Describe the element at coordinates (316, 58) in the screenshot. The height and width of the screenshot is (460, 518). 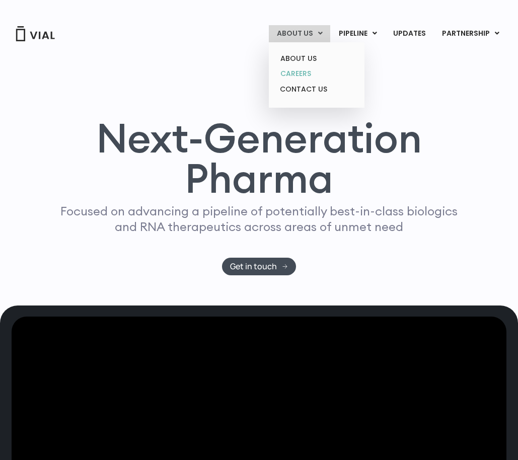
I see `a: ABOUT US` at that location.